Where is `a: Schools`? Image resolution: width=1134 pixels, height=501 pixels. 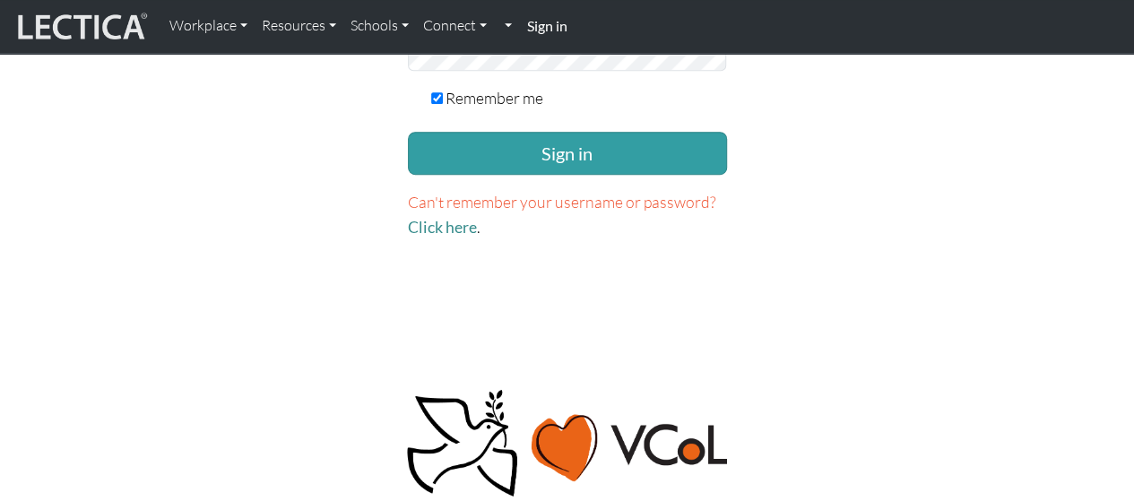 a: Schools is located at coordinates (379, 26).